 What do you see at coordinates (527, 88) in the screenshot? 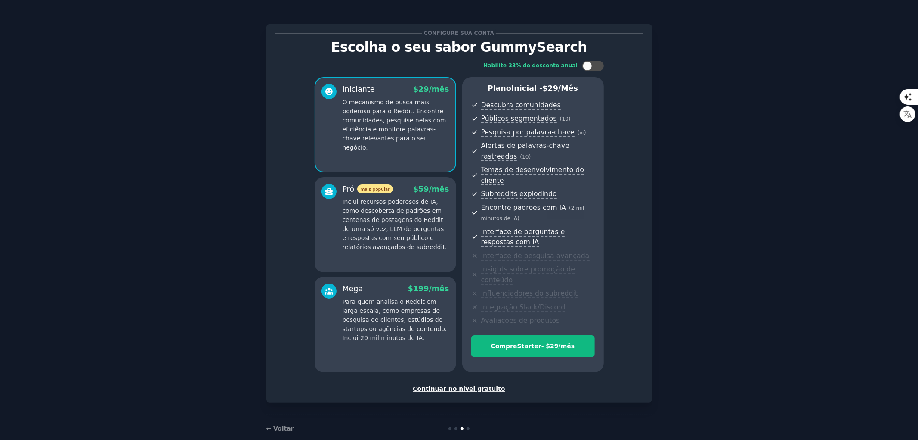
I see `font: Inicial -` at bounding box center [527, 88].